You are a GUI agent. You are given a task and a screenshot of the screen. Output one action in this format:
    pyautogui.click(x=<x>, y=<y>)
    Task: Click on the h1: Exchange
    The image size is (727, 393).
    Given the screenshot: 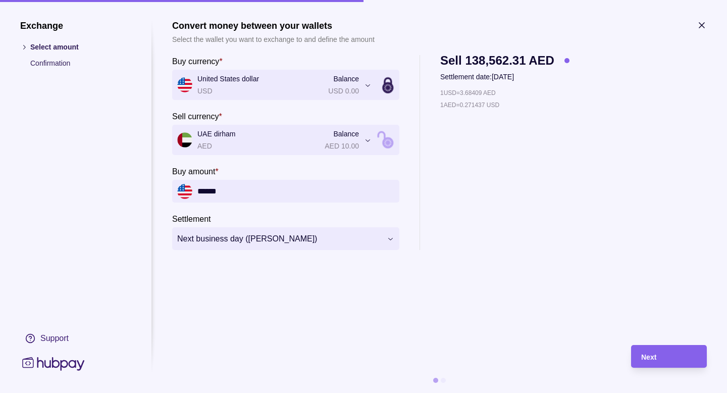 What is the action you would take?
    pyautogui.click(x=76, y=26)
    